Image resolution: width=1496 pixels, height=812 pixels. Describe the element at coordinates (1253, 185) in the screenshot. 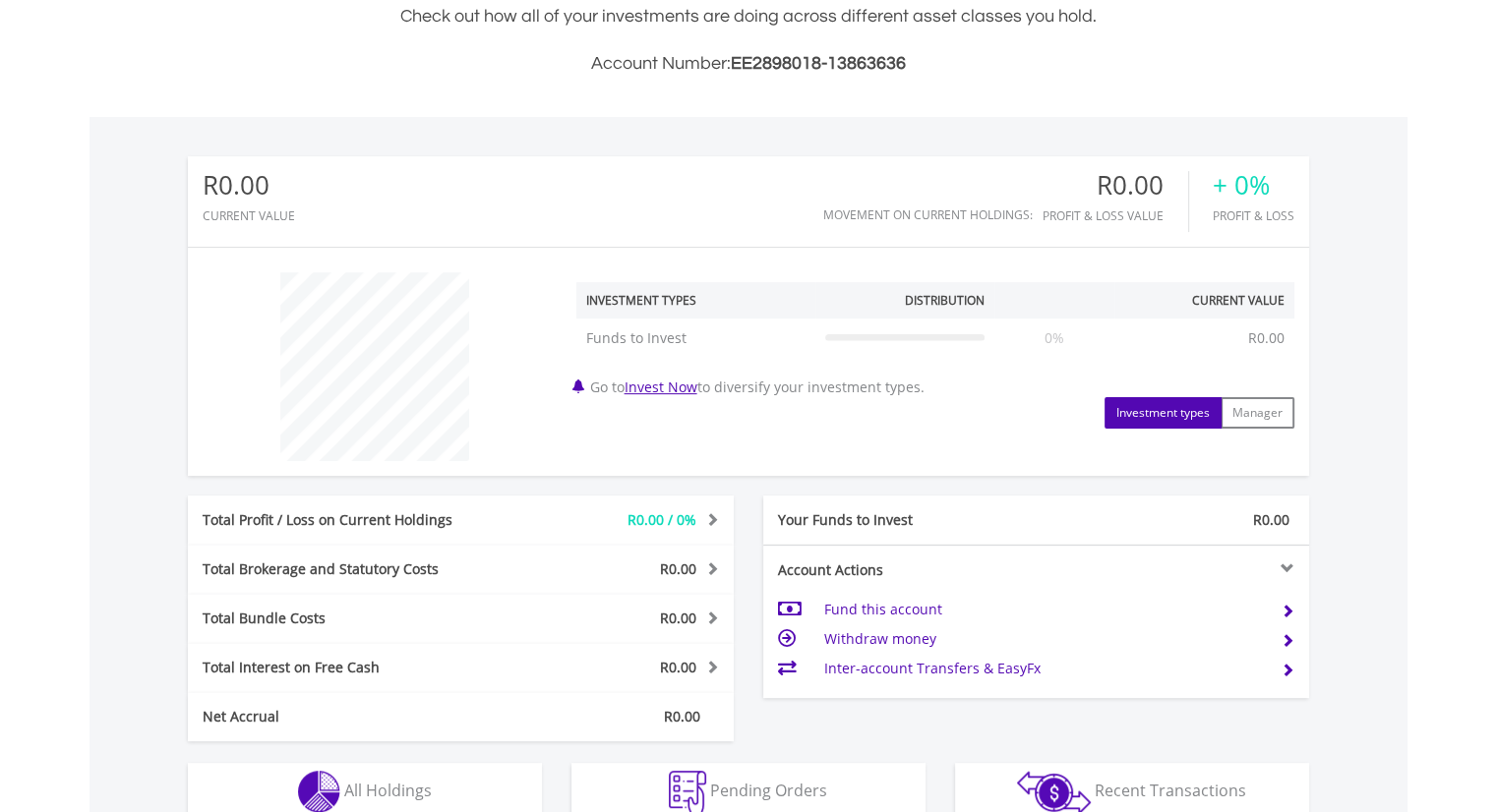

I see `div: + 0%` at that location.